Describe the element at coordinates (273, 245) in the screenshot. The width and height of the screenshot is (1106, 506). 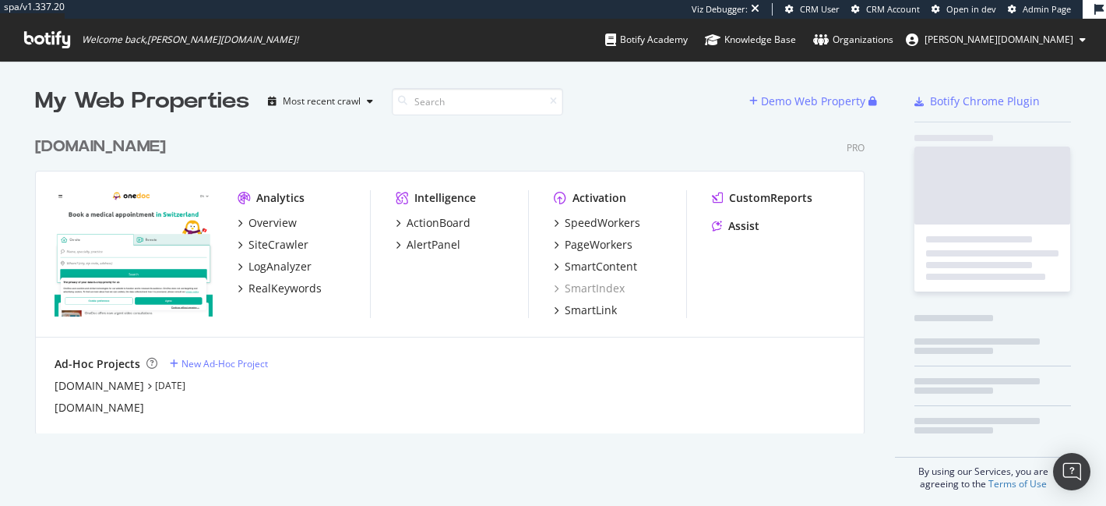
I see `a: SiteCrawler` at that location.